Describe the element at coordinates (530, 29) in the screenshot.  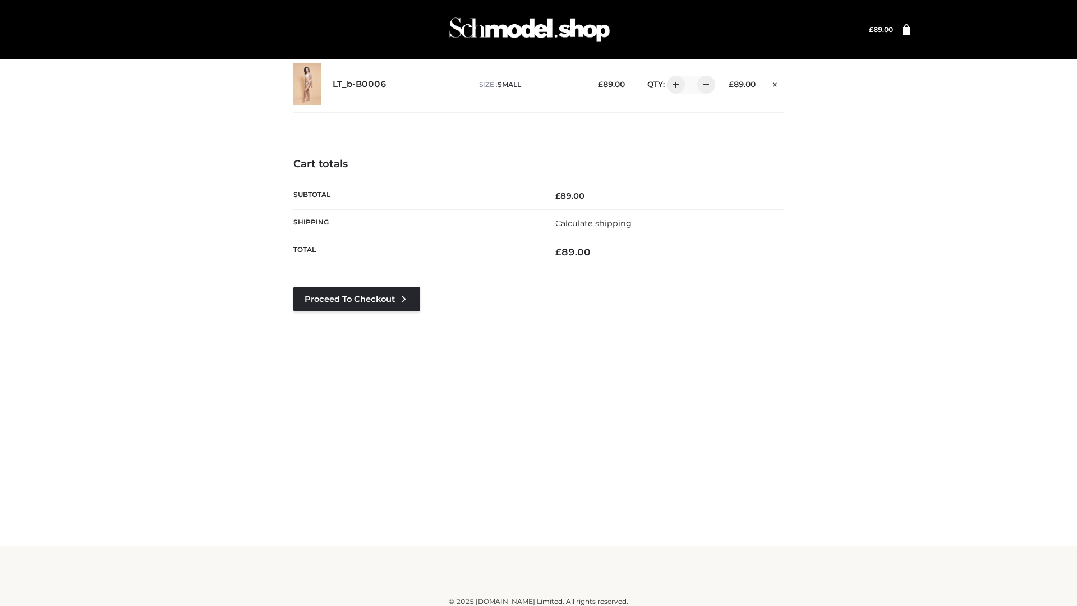
I see `img: Schmodel Admin 964` at that location.